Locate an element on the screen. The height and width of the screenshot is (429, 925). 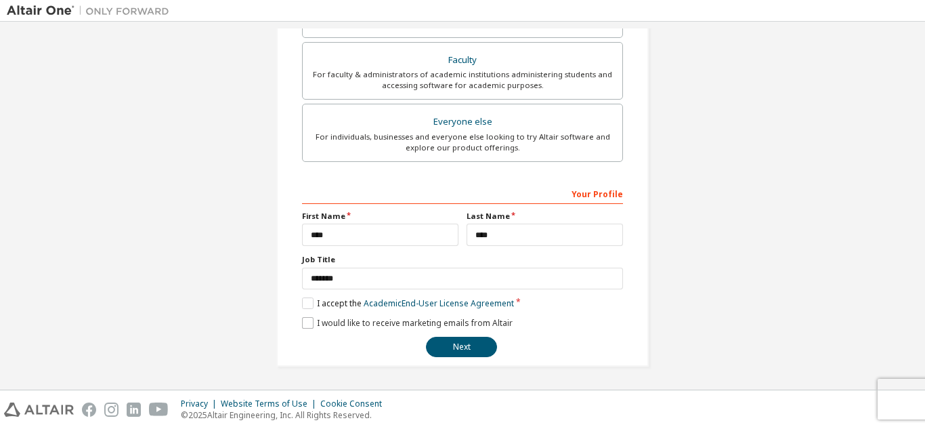
button: Next is located at coordinates (461, 347).